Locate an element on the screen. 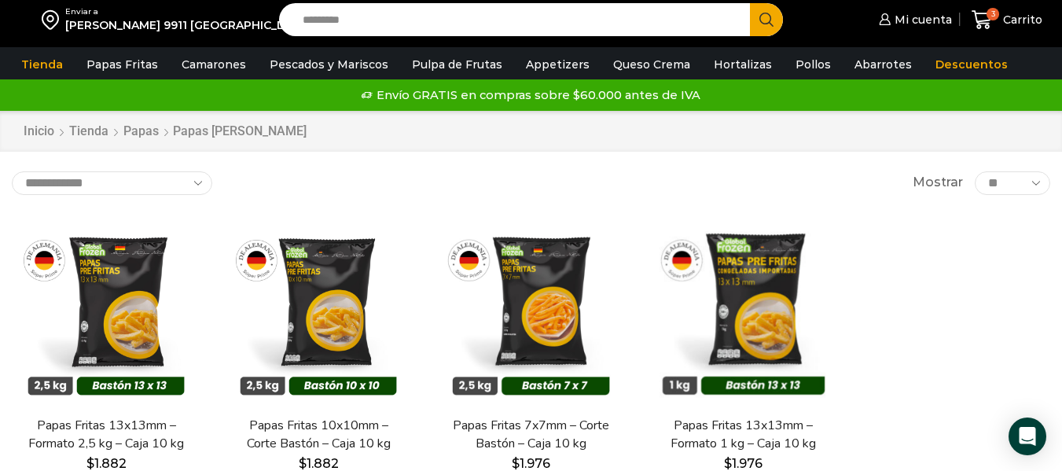  a: Pescados y Mariscos is located at coordinates (329, 64).